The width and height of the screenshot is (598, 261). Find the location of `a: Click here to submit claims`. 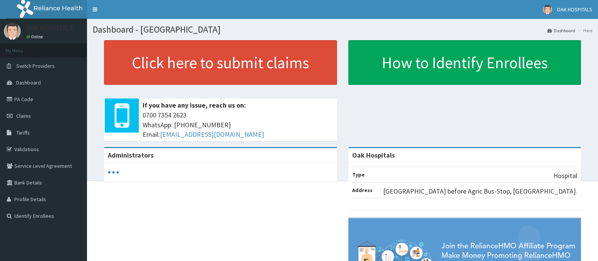

a: Click here to submit claims is located at coordinates (220, 62).